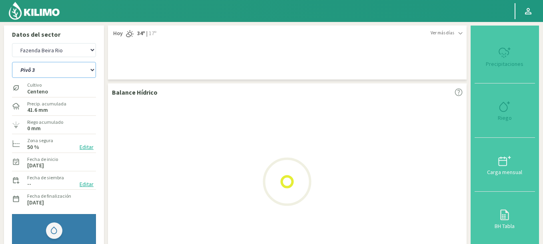 This screenshot has height=244, width=543. I want to click on img: Kilimo, so click(34, 11).